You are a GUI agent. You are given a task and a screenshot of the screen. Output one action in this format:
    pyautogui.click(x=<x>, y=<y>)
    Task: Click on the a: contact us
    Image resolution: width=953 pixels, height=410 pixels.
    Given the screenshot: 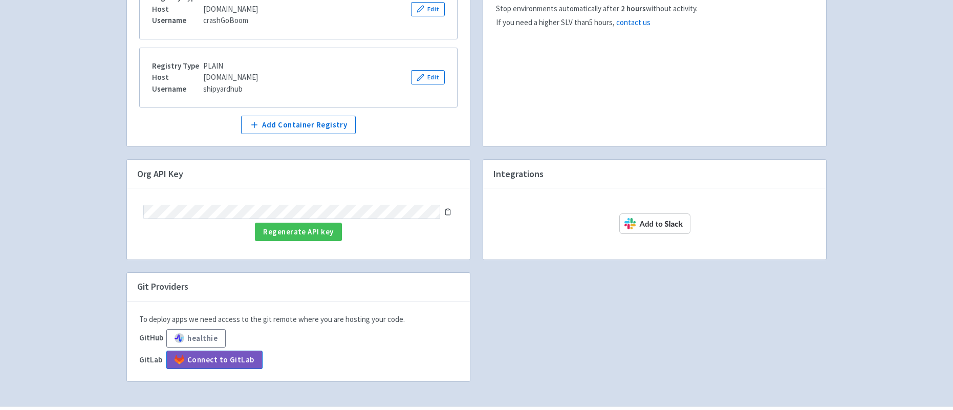 What is the action you would take?
    pyautogui.click(x=633, y=22)
    